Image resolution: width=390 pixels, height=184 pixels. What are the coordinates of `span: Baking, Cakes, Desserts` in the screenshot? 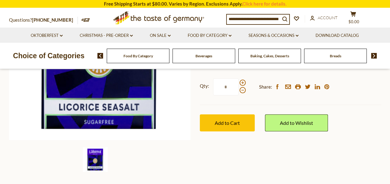 It's located at (270, 56).